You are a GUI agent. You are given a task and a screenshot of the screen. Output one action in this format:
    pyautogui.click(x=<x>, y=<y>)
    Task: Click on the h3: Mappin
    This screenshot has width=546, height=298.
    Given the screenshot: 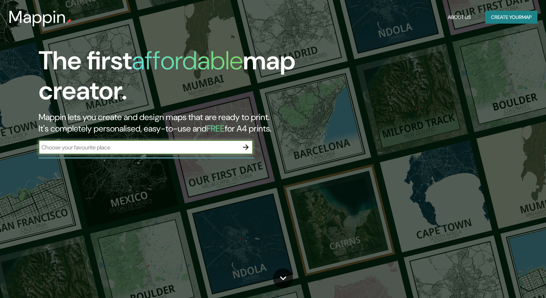 What is the action you would take?
    pyautogui.click(x=37, y=17)
    